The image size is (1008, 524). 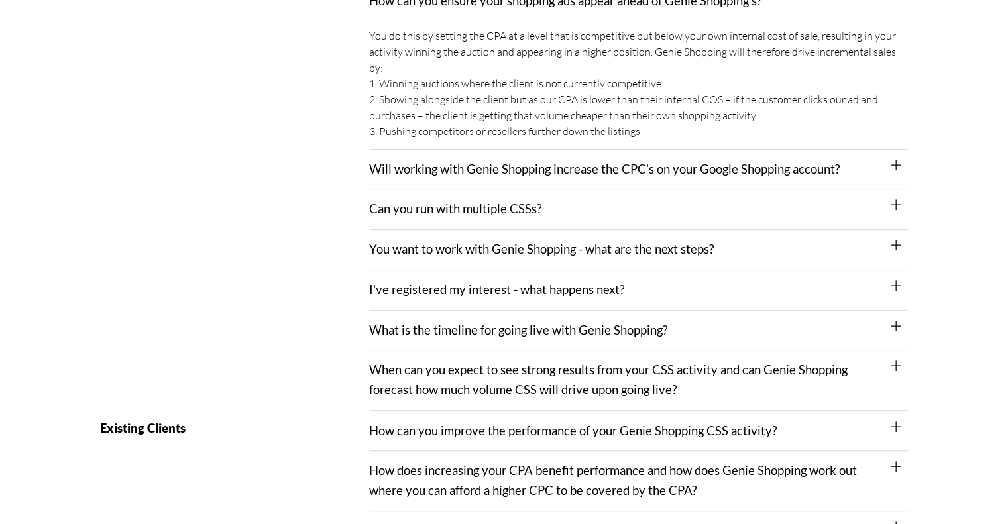 I want to click on a: What is the timeline for going live with Genie Shopping?, so click(x=518, y=330).